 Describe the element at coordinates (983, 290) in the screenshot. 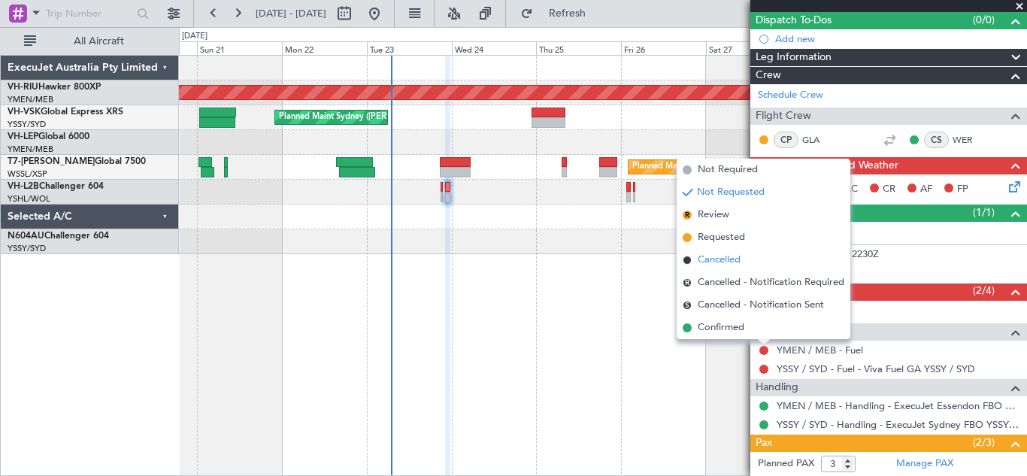

I see `span: (2/4)` at that location.